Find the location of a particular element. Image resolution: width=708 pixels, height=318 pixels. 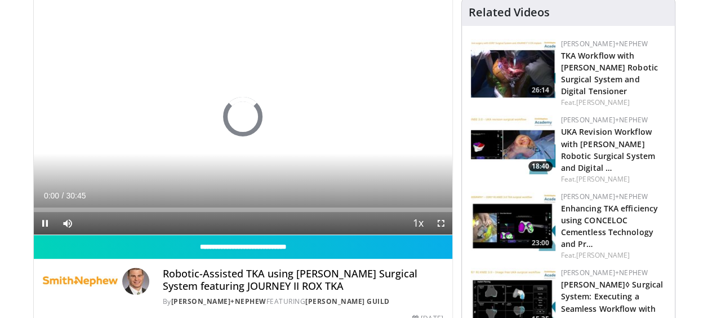

a: 23:00 is located at coordinates (513, 221).